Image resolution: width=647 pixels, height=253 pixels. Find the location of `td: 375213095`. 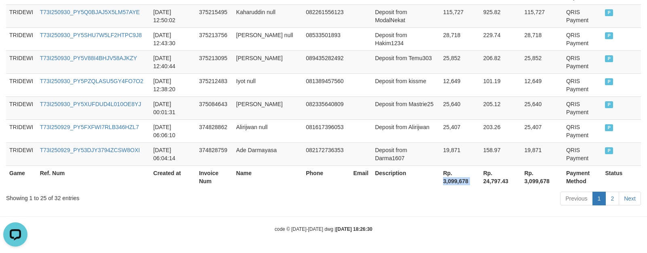

td: 375213095 is located at coordinates (214, 62).